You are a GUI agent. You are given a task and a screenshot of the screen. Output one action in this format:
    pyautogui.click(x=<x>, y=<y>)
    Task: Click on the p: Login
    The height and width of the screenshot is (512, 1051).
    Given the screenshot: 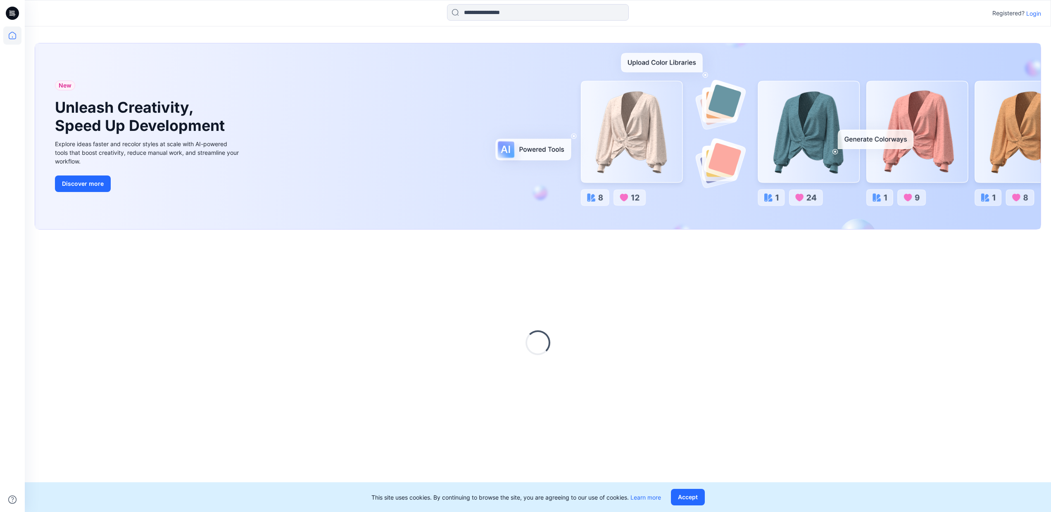 What is the action you would take?
    pyautogui.click(x=1034, y=13)
    